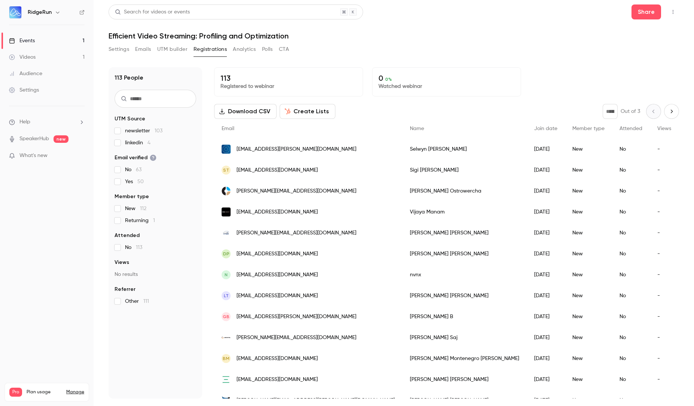  I want to click on span: Plan usage, so click(44, 393).